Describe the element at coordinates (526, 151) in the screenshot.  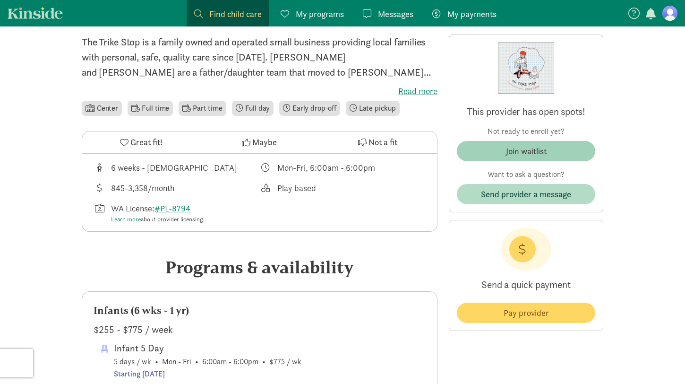
I see `button: Join waitlist` at that location.